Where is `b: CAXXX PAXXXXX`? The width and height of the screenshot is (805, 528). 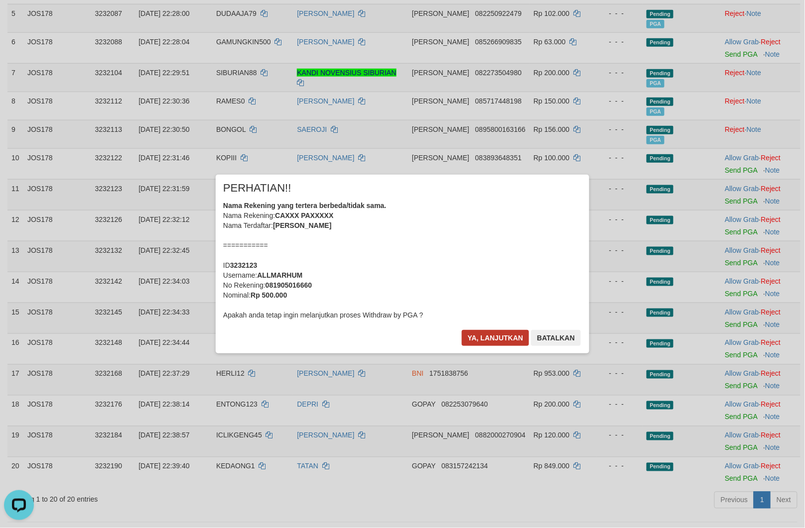 b: CAXXX PAXXXXX is located at coordinates (304, 216).